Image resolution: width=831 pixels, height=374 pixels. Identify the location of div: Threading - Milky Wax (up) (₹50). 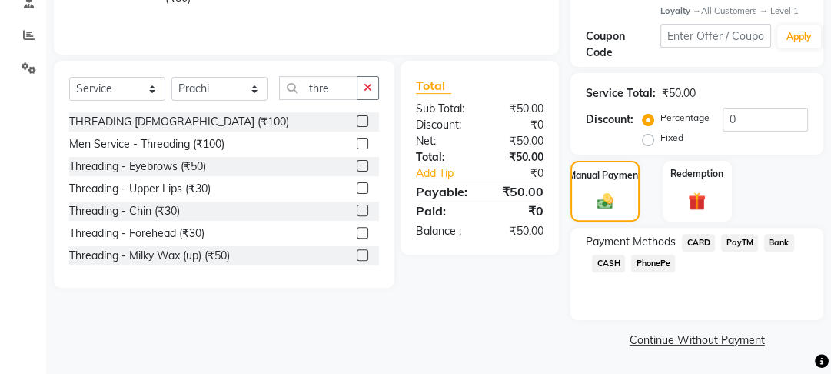
(149, 255).